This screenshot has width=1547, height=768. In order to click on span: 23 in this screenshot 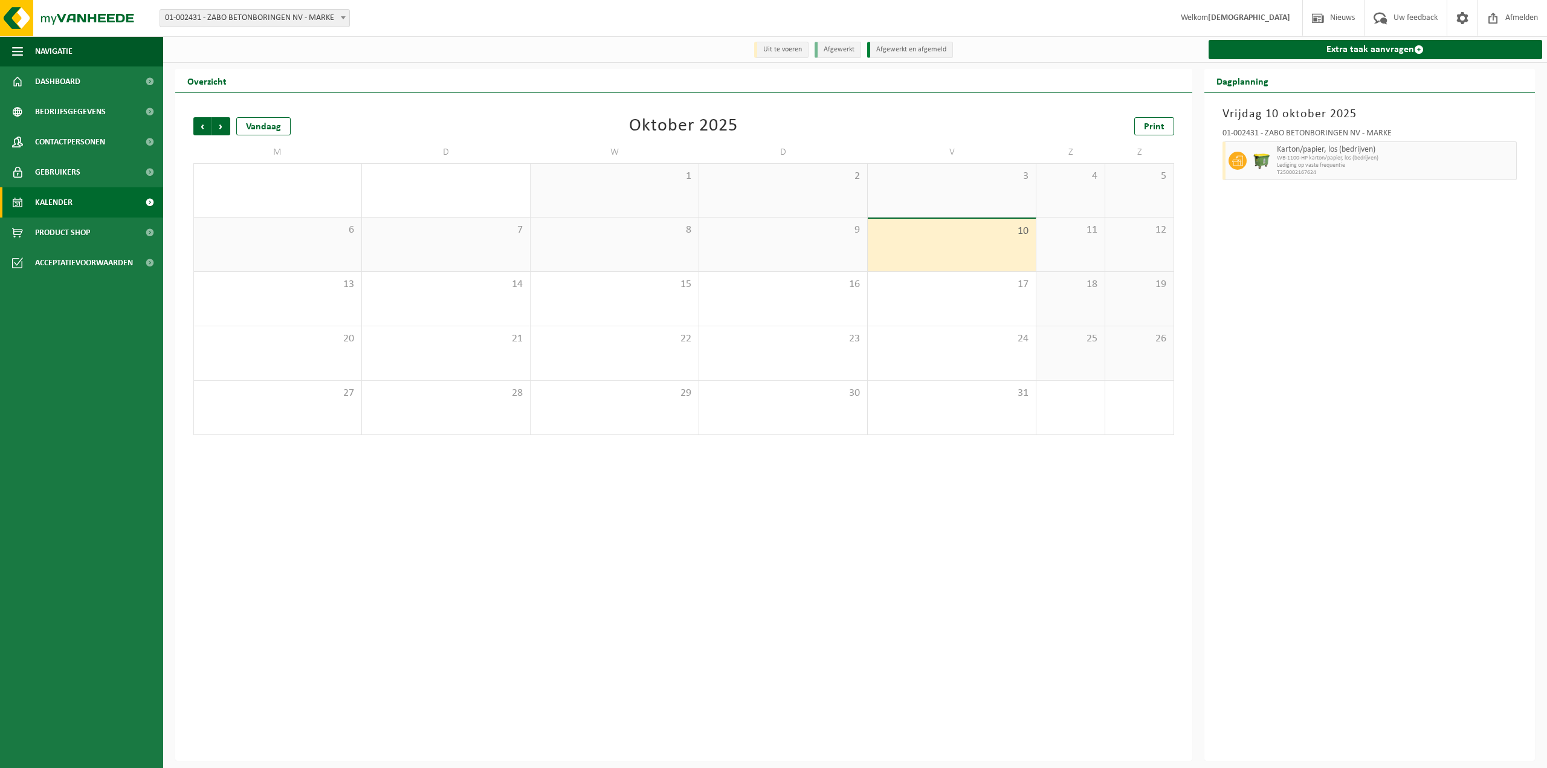, I will do `click(783, 339)`.